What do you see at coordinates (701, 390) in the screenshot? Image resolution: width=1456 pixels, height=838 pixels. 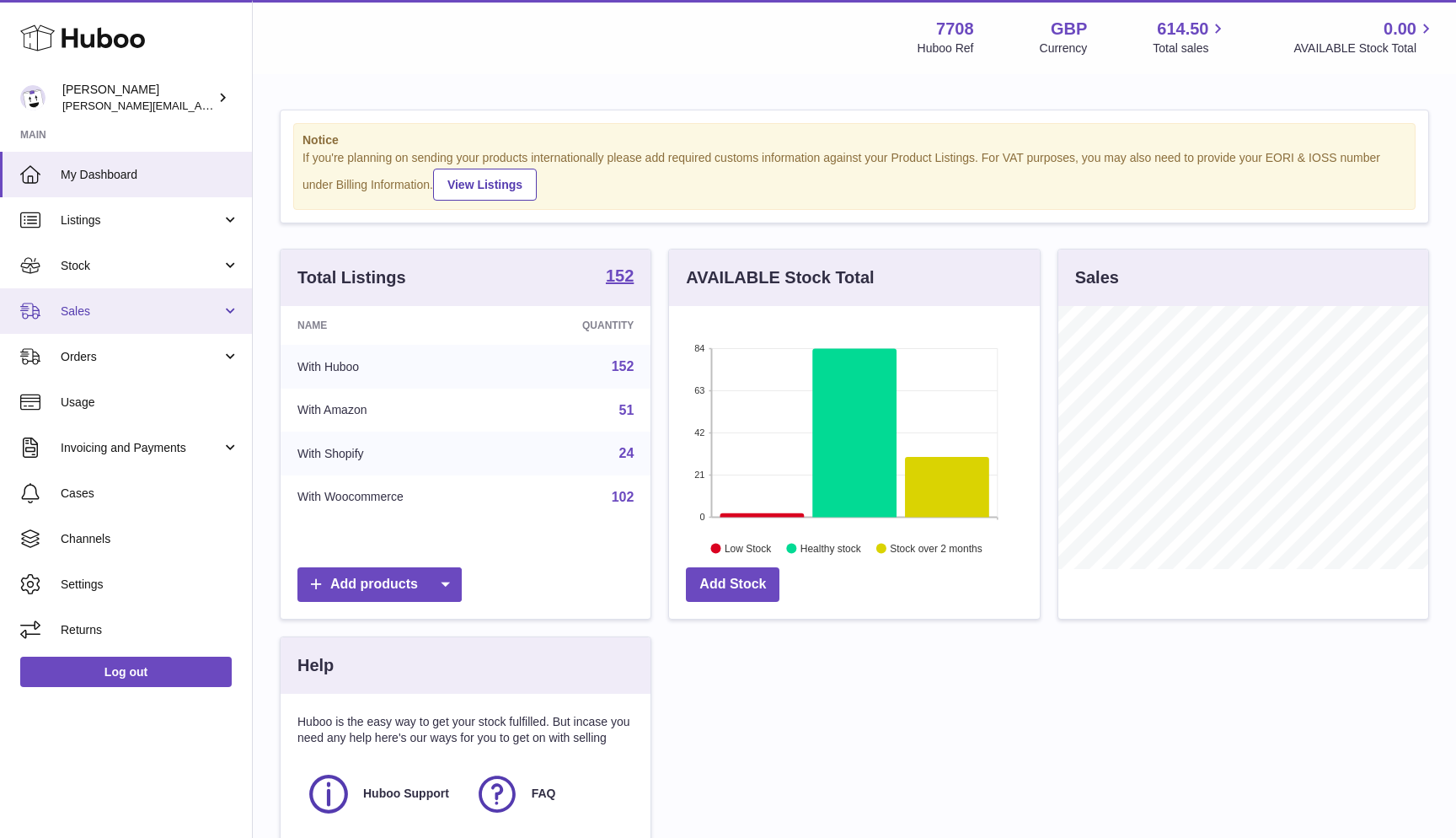 I see `text: 63` at bounding box center [701, 390].